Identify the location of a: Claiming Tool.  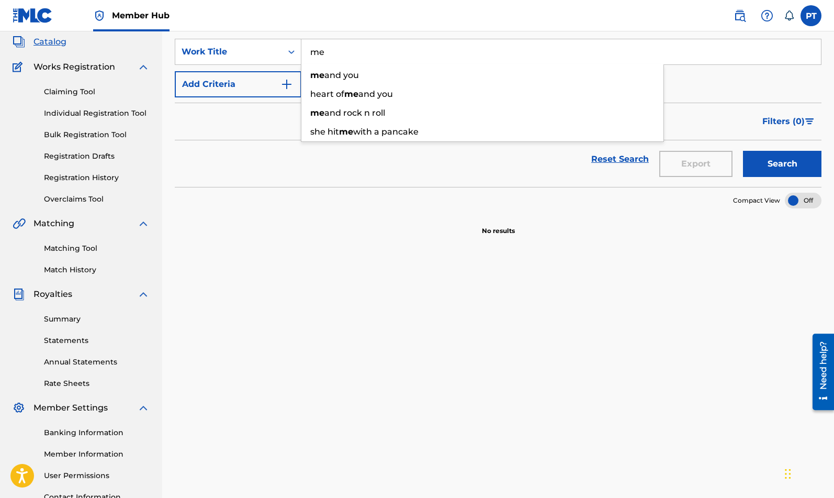
(97, 92).